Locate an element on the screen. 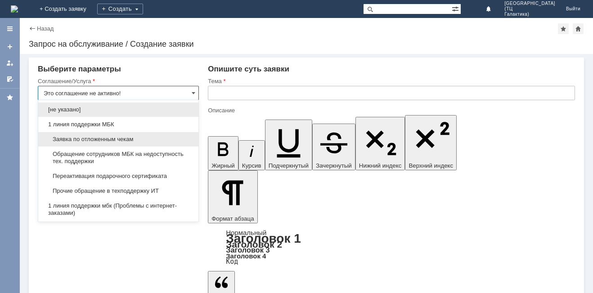 The width and height of the screenshot is (593, 293). span: Подчеркнутый is located at coordinates (288, 165).